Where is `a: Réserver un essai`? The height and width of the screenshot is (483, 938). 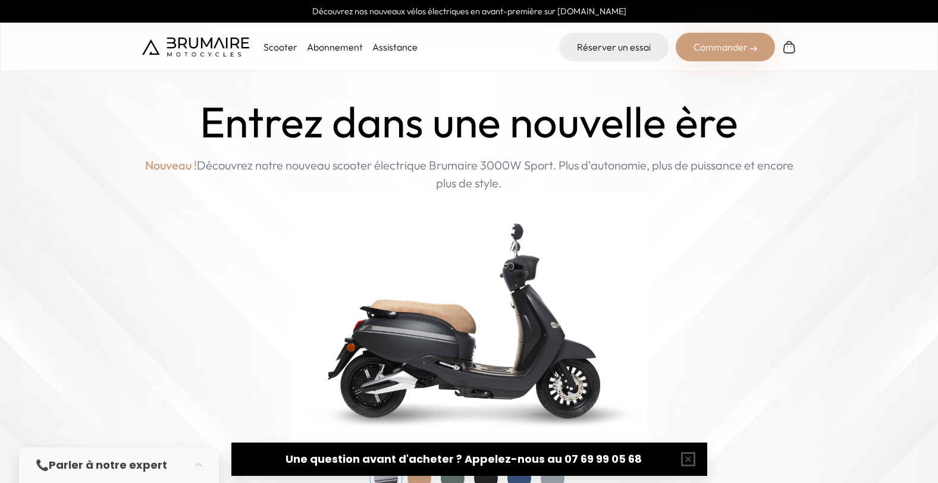
a: Réserver un essai is located at coordinates (614, 47).